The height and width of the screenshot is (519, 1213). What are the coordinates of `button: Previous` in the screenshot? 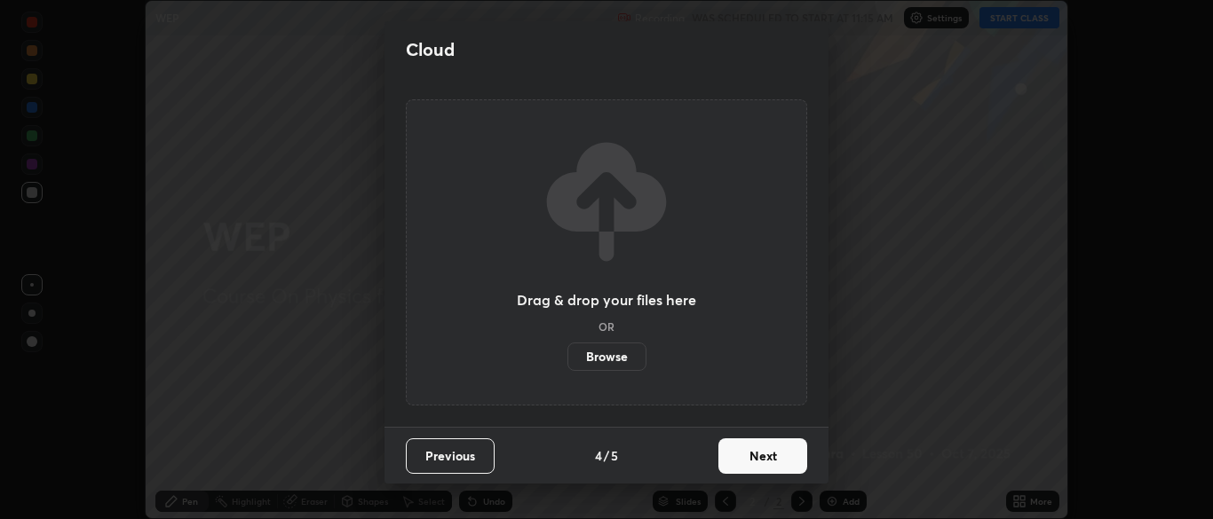 It's located at (450, 456).